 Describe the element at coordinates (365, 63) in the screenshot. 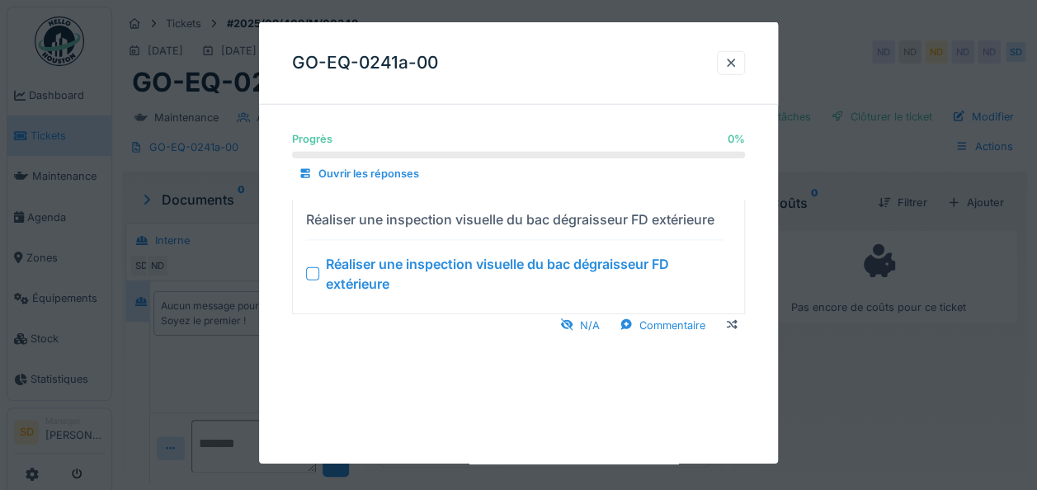

I see `h3: GO-EQ-0241a-00` at that location.